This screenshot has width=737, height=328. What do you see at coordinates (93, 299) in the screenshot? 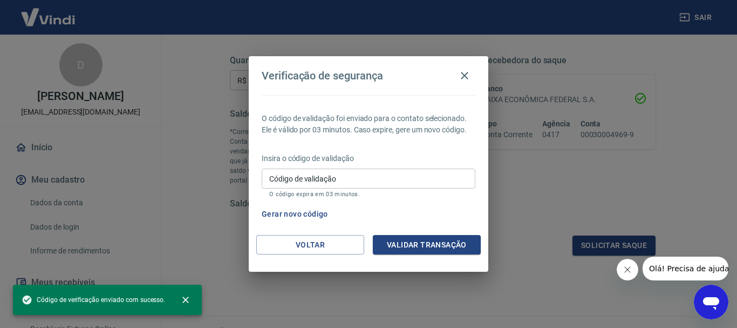
I see `span: Código de verificação enviado com sucesso.` at bounding box center [93, 299].